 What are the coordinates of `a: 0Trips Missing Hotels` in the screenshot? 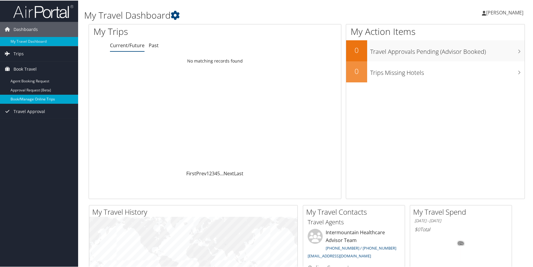 It's located at (436, 71).